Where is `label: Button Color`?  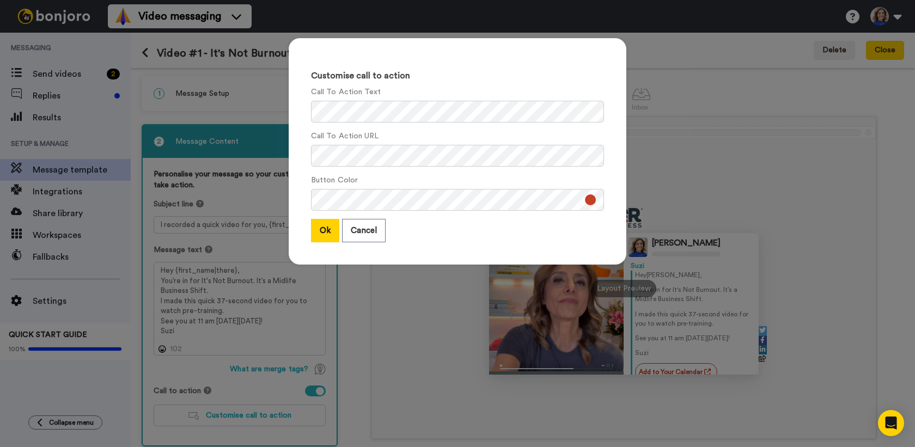
label: Button Color is located at coordinates (334, 180).